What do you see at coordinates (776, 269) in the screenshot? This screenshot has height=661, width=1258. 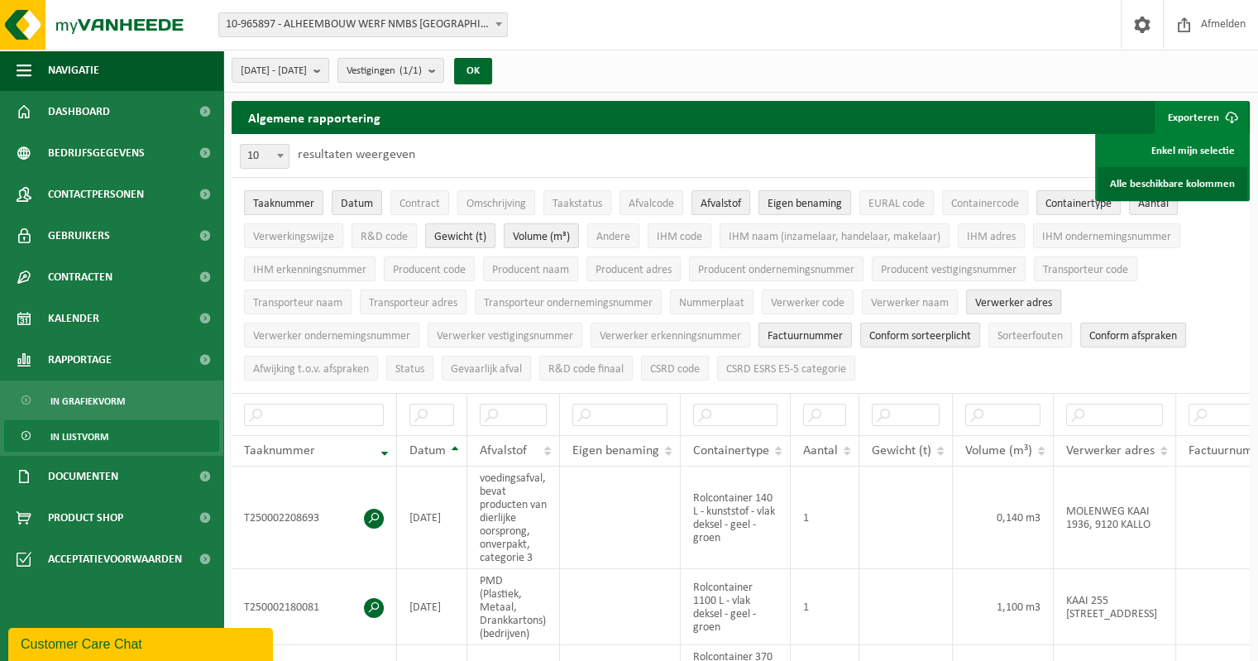 I see `button: Producent ondernemingsnummerProducent ondernemingsnummer: Activate to sort` at bounding box center [776, 269].